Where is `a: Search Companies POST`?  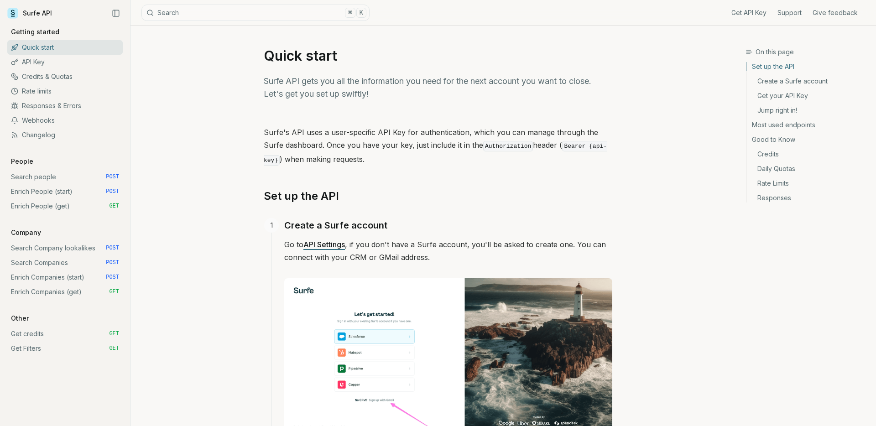 a: Search Companies POST is located at coordinates (65, 263).